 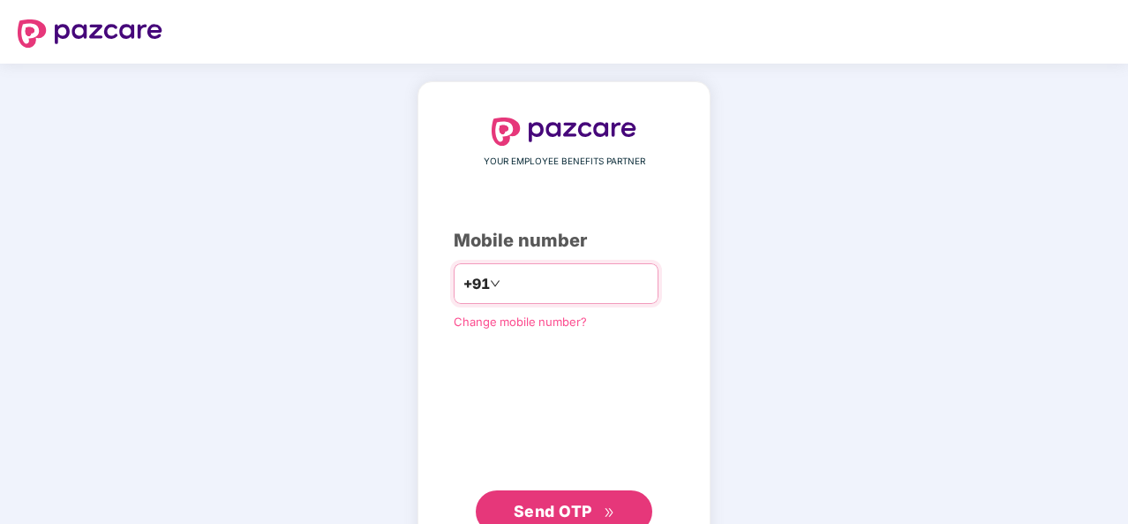 What do you see at coordinates (520, 321) in the screenshot?
I see `span: Change mobile number?` at bounding box center [520, 321].